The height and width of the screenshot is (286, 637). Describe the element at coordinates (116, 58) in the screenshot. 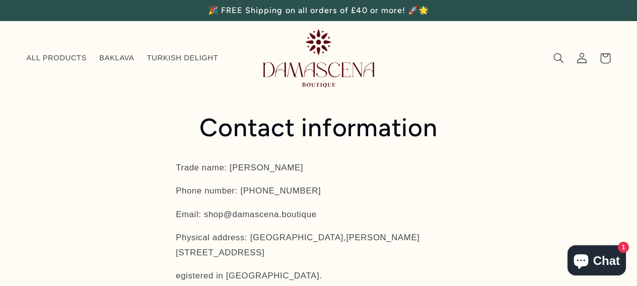

I see `span: BAKLAVA` at that location.